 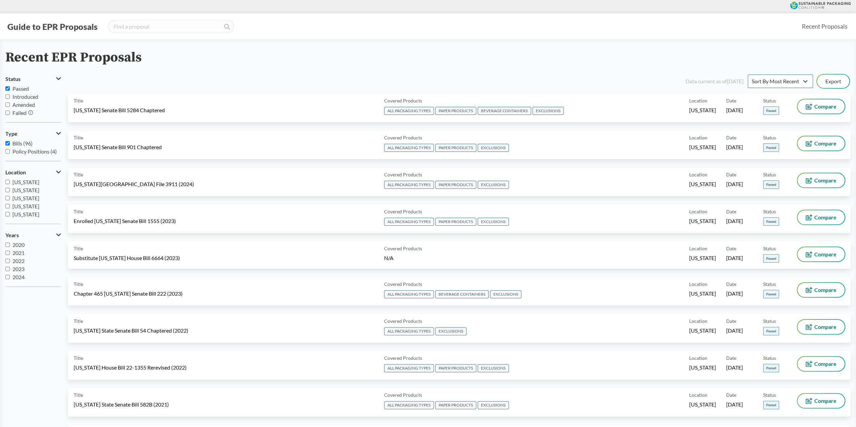 What do you see at coordinates (33, 173) in the screenshot?
I see `button: Location` at bounding box center [33, 173].